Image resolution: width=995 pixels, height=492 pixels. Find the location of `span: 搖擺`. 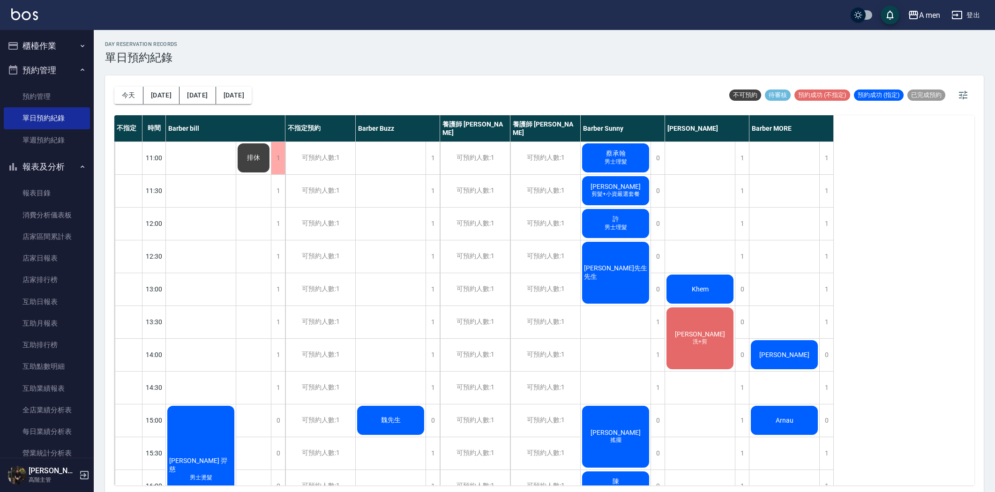

span: 搖擺 is located at coordinates (616, 440).